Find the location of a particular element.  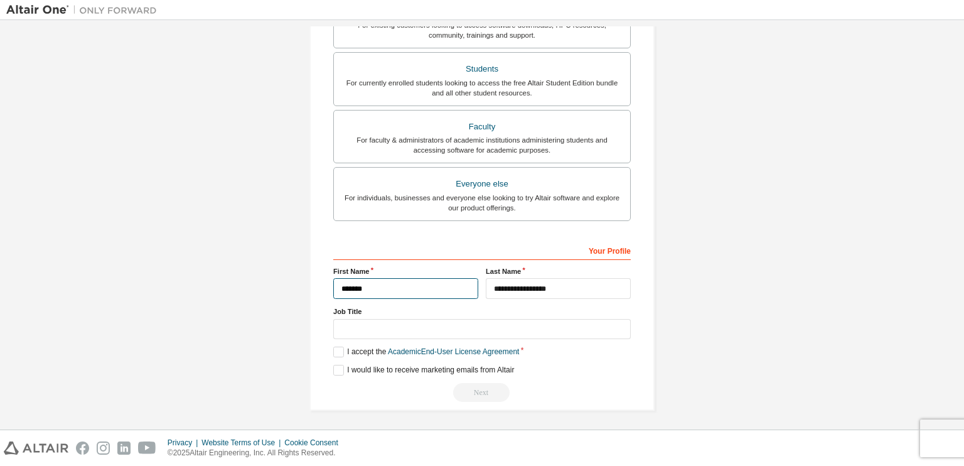

div: Everyone else is located at coordinates (482, 184).